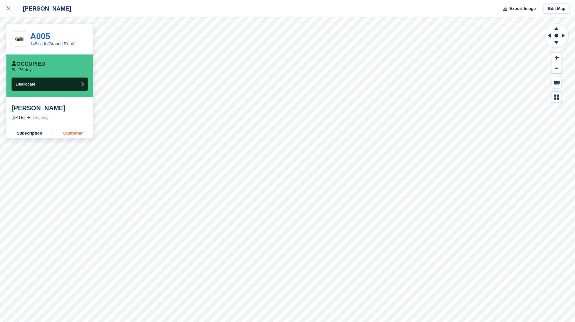  What do you see at coordinates (29, 118) in the screenshot?
I see `img: arrow-right-light-icn-cde0832a797a2874e46488d9cf13f60e5c3a73dbe684e267c42b8395dfbc2abf.svg` at bounding box center [29, 118].